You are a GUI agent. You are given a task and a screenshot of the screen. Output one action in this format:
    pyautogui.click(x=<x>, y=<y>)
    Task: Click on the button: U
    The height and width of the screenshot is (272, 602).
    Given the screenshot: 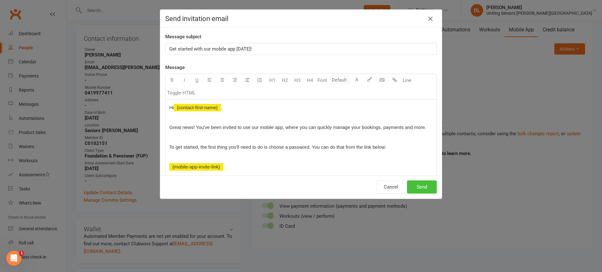 What is the action you would take?
    pyautogui.click(x=197, y=80)
    